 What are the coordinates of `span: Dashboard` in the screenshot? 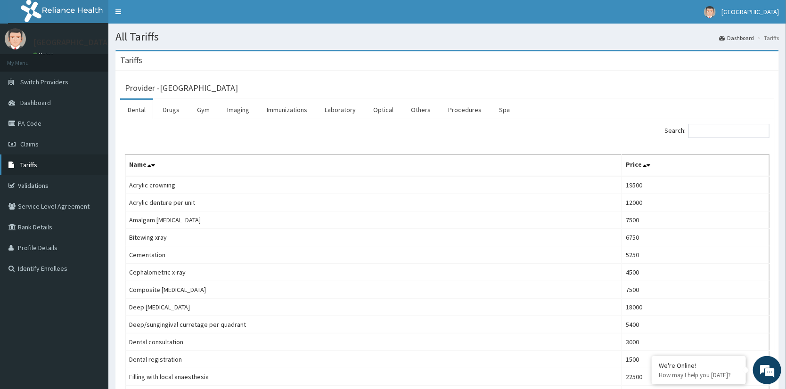 It's located at (35, 103).